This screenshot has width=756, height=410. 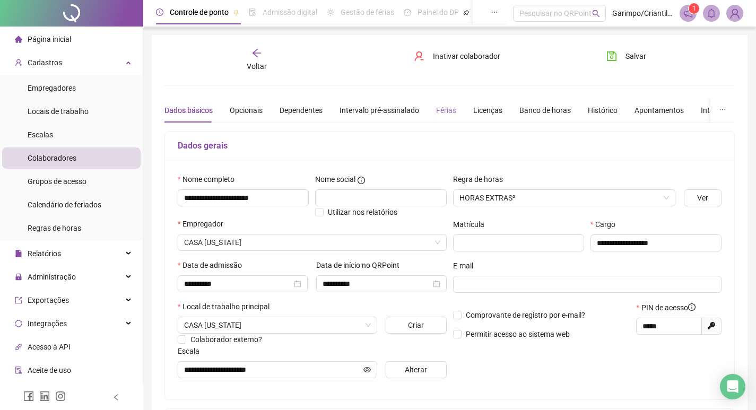 What do you see at coordinates (58, 111) in the screenshot?
I see `span: Locais de trabalho` at bounding box center [58, 111].